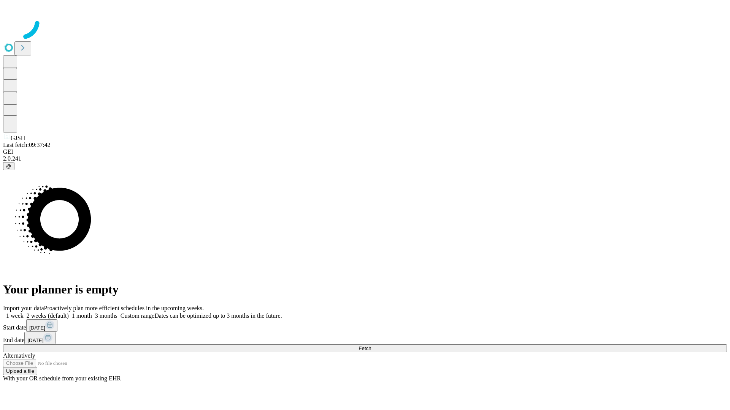 Image resolution: width=730 pixels, height=410 pixels. What do you see at coordinates (106, 316) in the screenshot?
I see `span: 3 months` at bounding box center [106, 316].